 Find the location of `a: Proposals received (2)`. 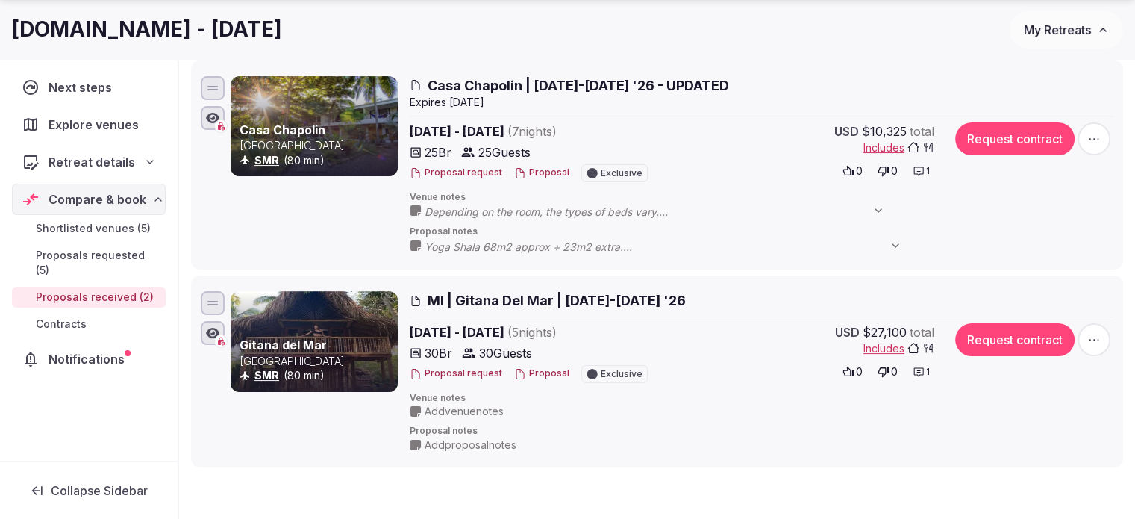

a: Proposals received (2) is located at coordinates (89, 297).